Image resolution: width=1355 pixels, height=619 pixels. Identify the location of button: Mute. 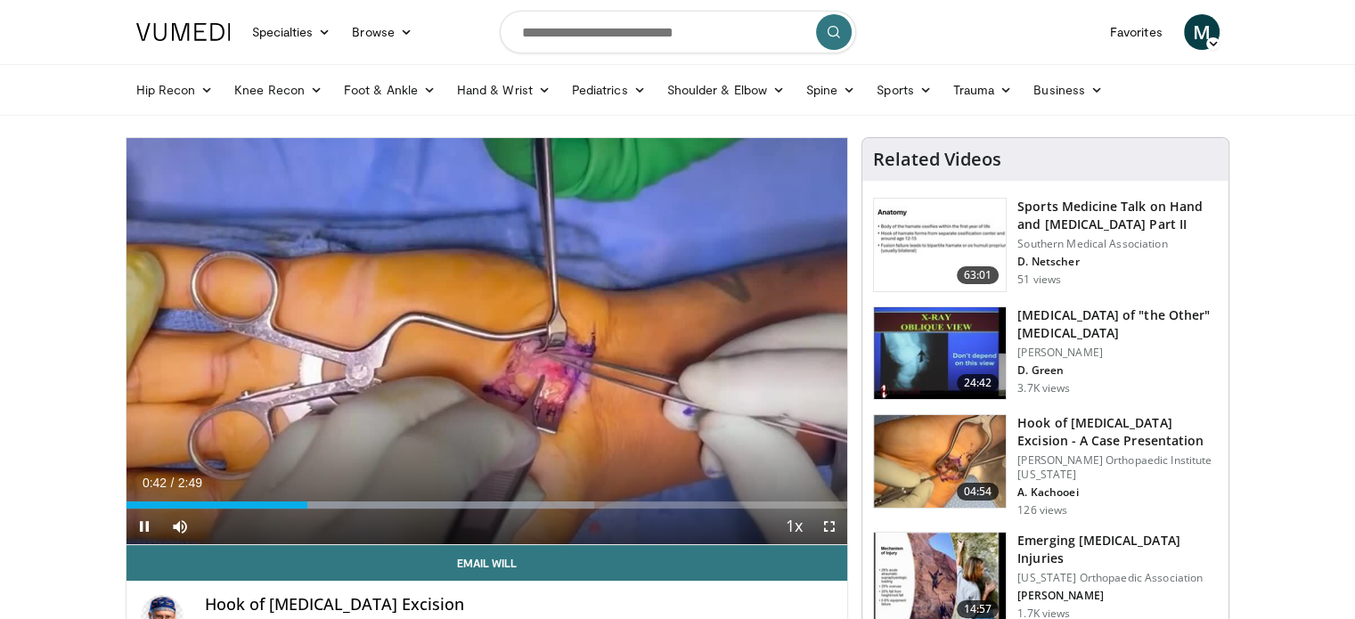
(180, 527).